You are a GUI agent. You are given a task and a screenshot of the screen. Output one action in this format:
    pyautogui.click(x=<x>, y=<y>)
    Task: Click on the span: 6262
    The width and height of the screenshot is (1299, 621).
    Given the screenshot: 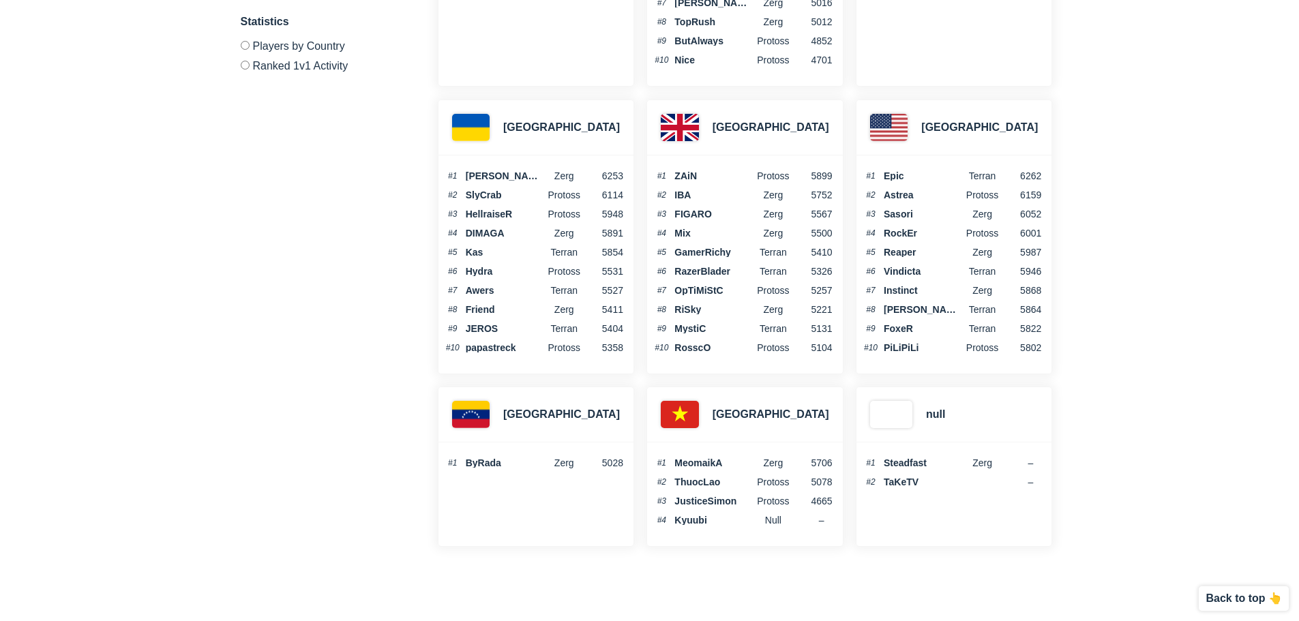 What is the action you would take?
    pyautogui.click(x=1021, y=176)
    